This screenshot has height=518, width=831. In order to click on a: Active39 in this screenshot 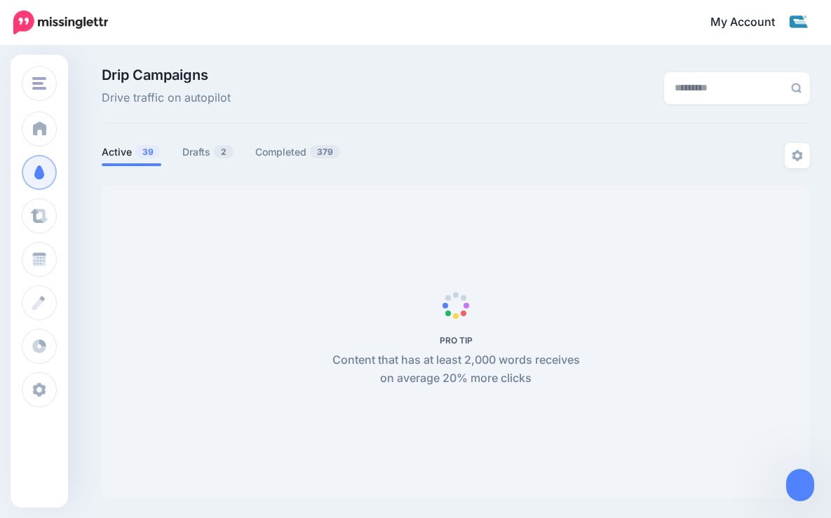, I will do `click(131, 152)`.